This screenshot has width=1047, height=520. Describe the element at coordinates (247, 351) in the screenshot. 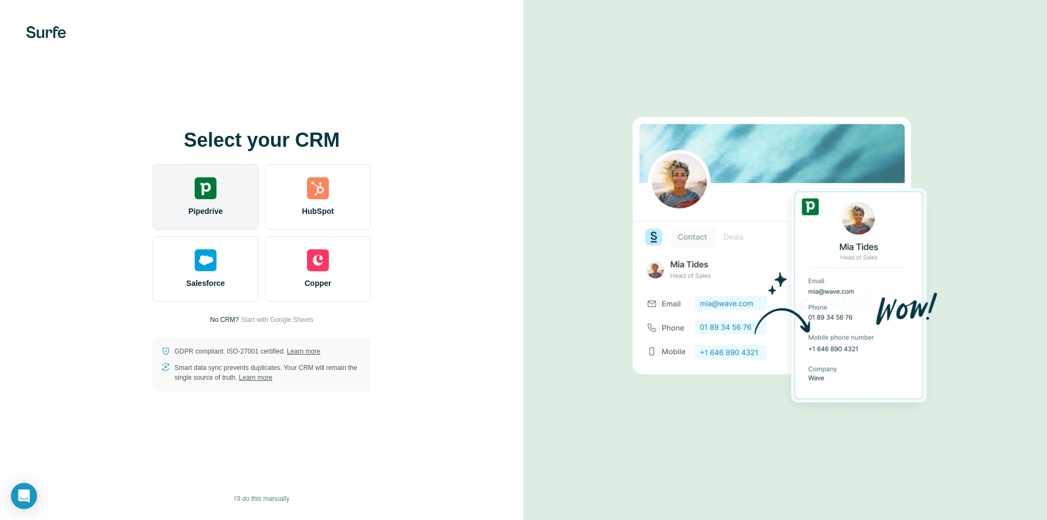

I see `p: GDPR compliant. ISO-27001 certified.` at that location.